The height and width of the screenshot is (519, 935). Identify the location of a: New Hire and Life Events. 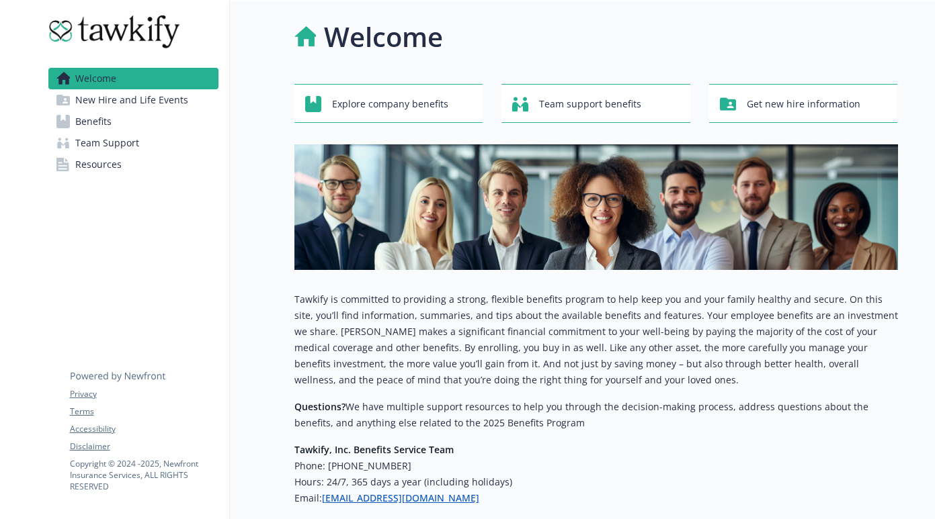
(133, 100).